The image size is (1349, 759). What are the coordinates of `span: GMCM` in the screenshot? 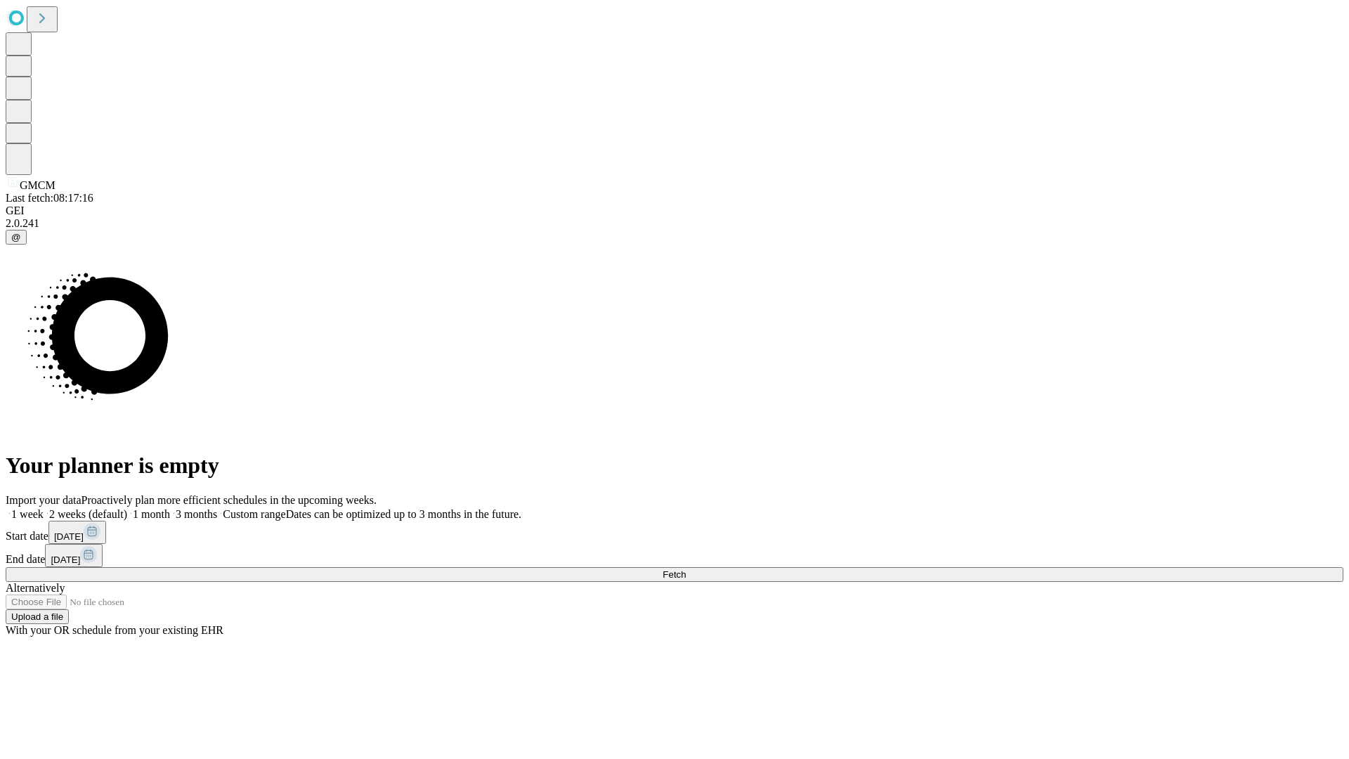 It's located at (37, 185).